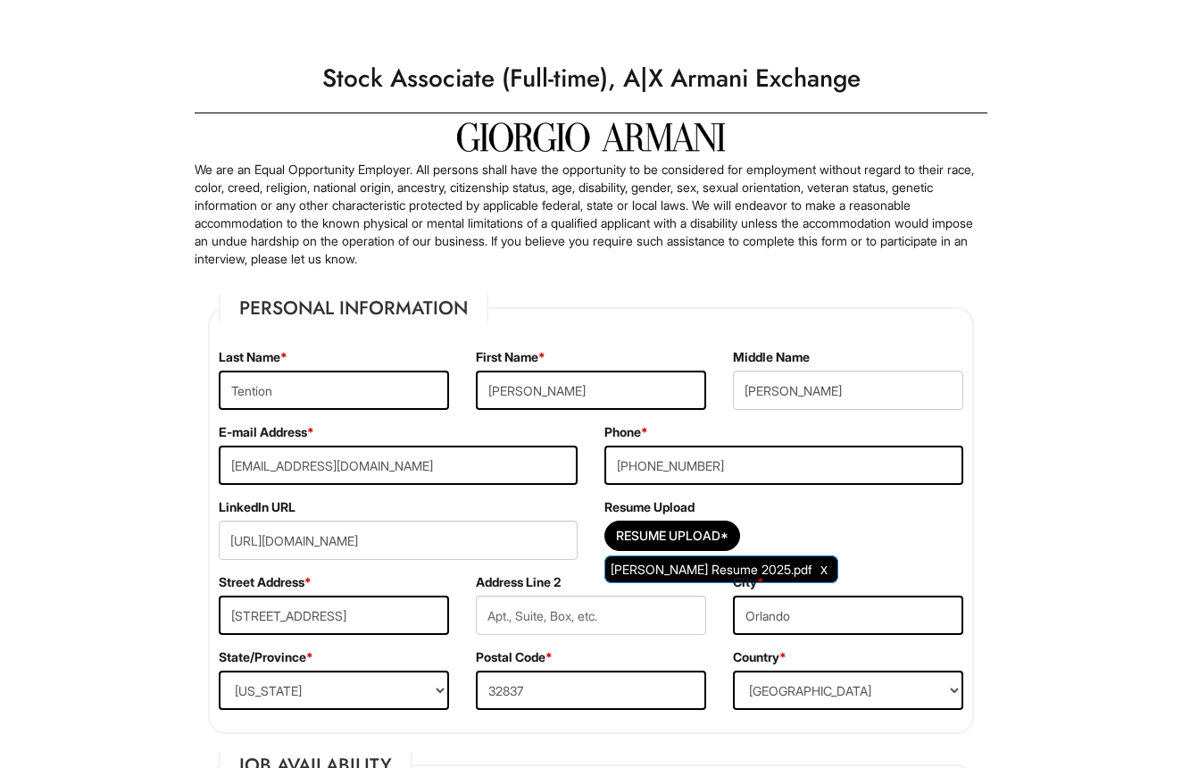 This screenshot has height=768, width=1182. Describe the element at coordinates (591, 390) in the screenshot. I see `input: First Name` at that location.